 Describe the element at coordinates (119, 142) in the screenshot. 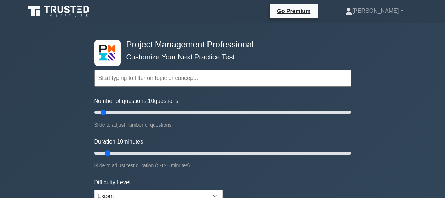

I see `label: Duration: minutes` at that location.